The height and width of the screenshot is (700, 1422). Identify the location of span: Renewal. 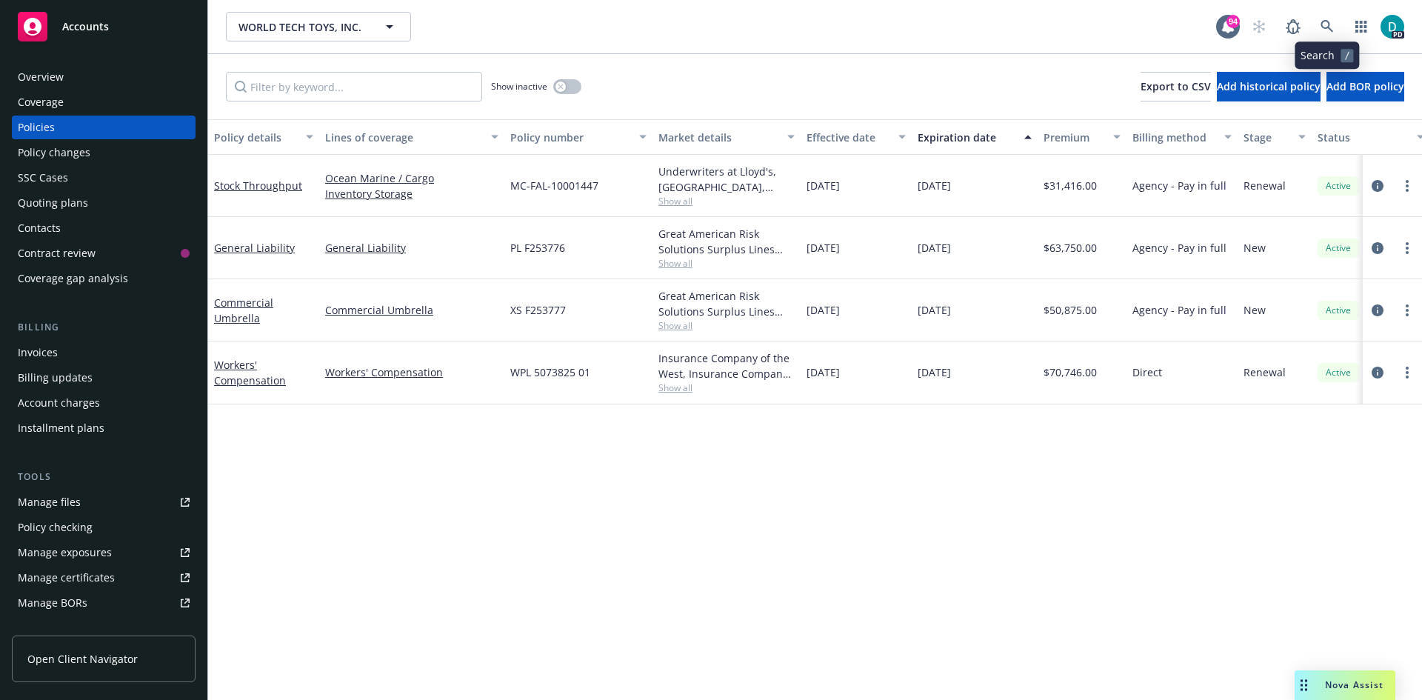
(1265, 372).